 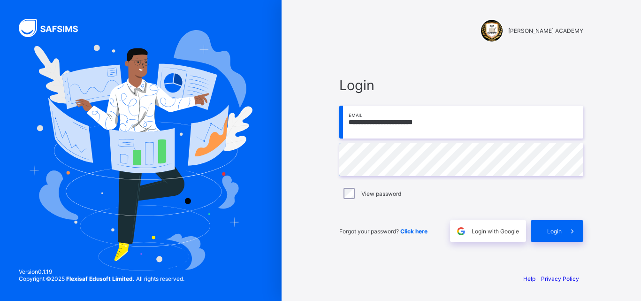 I want to click on strong: Flexisaf Edusoft Limited., so click(x=100, y=278).